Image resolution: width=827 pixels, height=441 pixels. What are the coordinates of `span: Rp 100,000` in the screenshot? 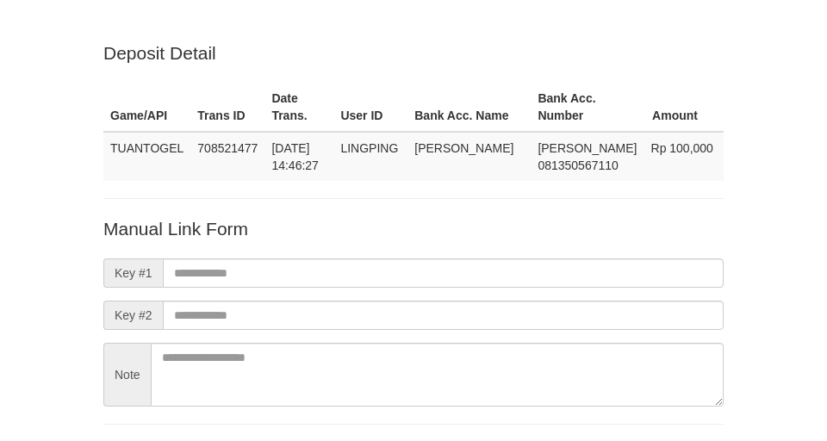 It's located at (683, 148).